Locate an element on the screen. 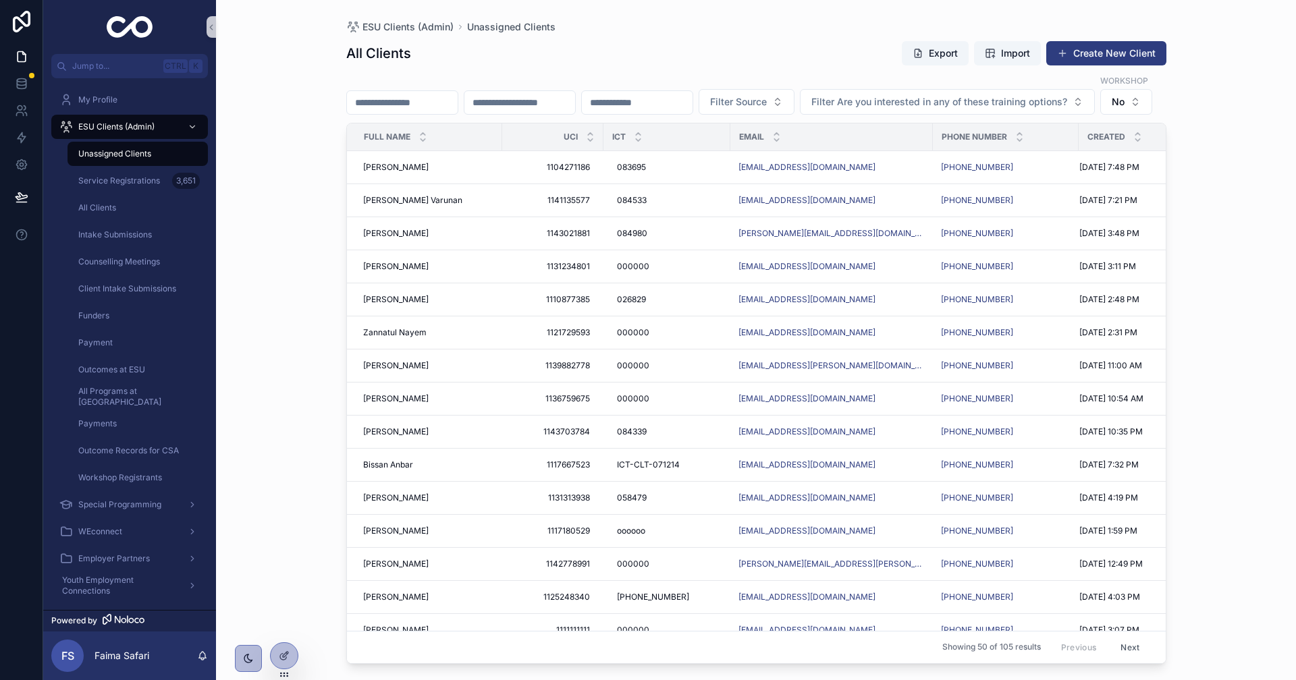 This screenshot has height=680, width=1296. a: Payments is located at coordinates (138, 424).